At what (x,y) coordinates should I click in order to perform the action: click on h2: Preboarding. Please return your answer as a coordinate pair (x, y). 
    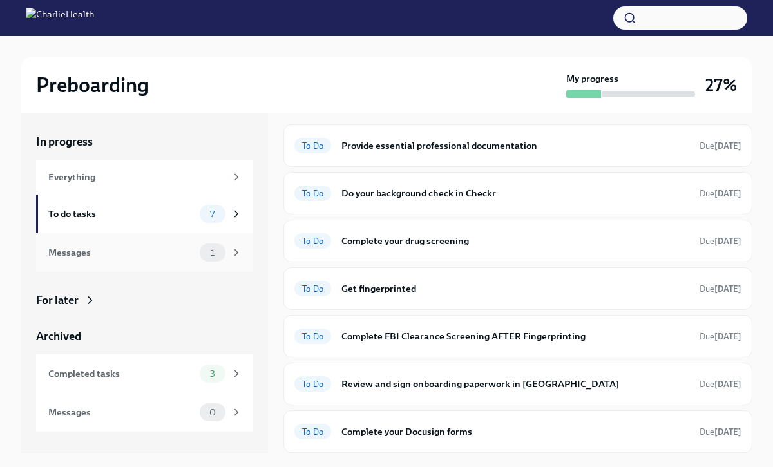
    Looking at the image, I should click on (92, 85).